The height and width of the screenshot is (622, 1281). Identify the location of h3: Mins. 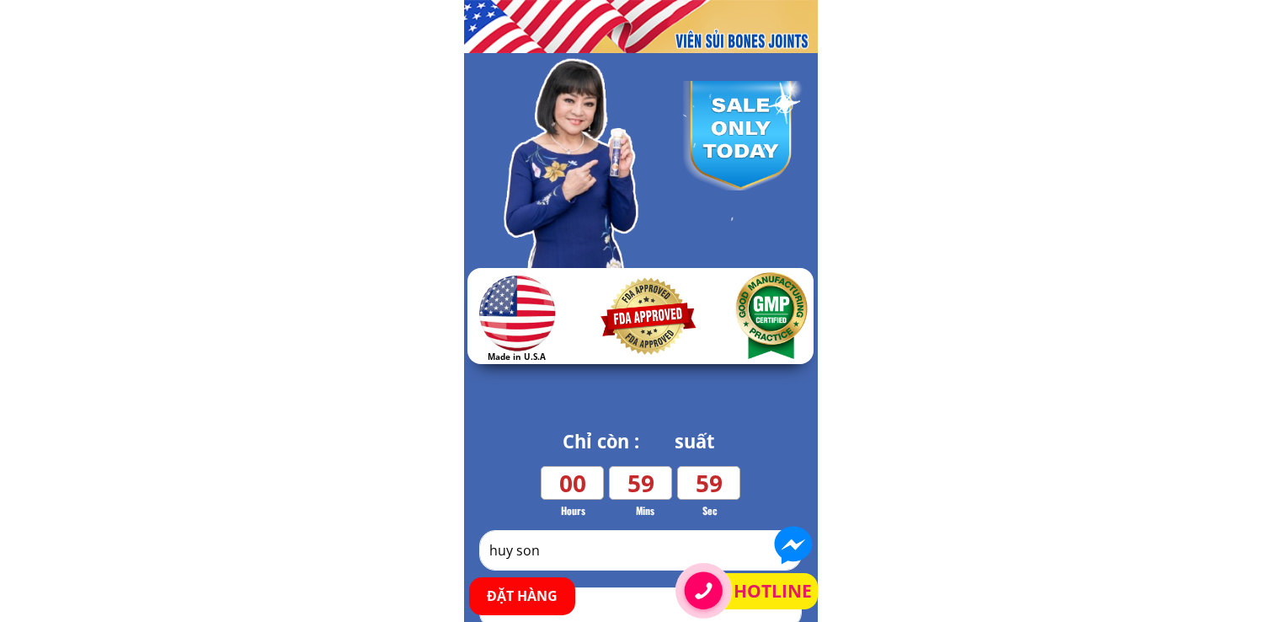
(645, 510).